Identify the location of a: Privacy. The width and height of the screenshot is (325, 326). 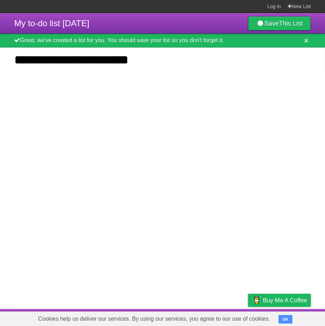
(248, 318).